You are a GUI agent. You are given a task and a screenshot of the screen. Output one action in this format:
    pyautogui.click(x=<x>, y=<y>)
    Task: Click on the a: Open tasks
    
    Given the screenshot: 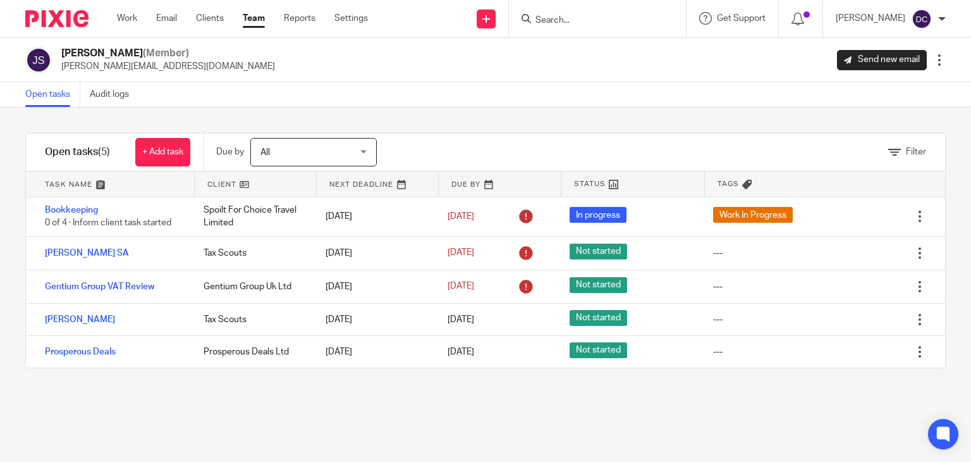 What is the action you would take?
    pyautogui.click(x=52, y=94)
    